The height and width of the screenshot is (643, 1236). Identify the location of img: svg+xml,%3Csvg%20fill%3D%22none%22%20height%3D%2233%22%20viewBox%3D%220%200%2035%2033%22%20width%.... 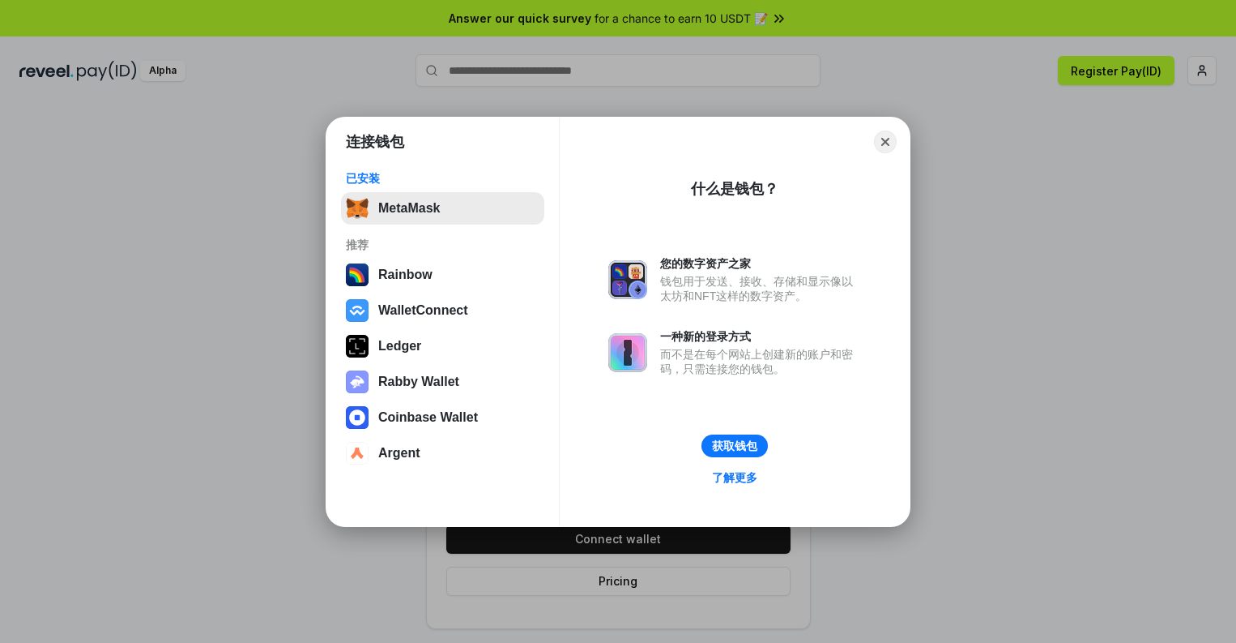
(357, 208).